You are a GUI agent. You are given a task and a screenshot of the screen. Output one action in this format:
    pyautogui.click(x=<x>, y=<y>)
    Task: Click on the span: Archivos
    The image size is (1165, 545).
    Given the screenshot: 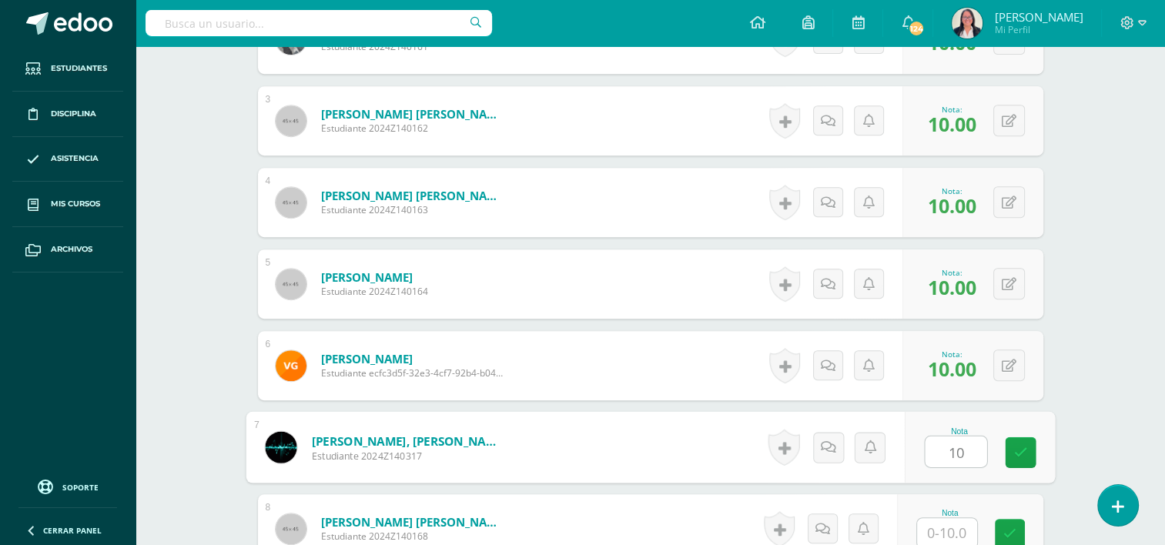 What is the action you would take?
    pyautogui.click(x=72, y=249)
    